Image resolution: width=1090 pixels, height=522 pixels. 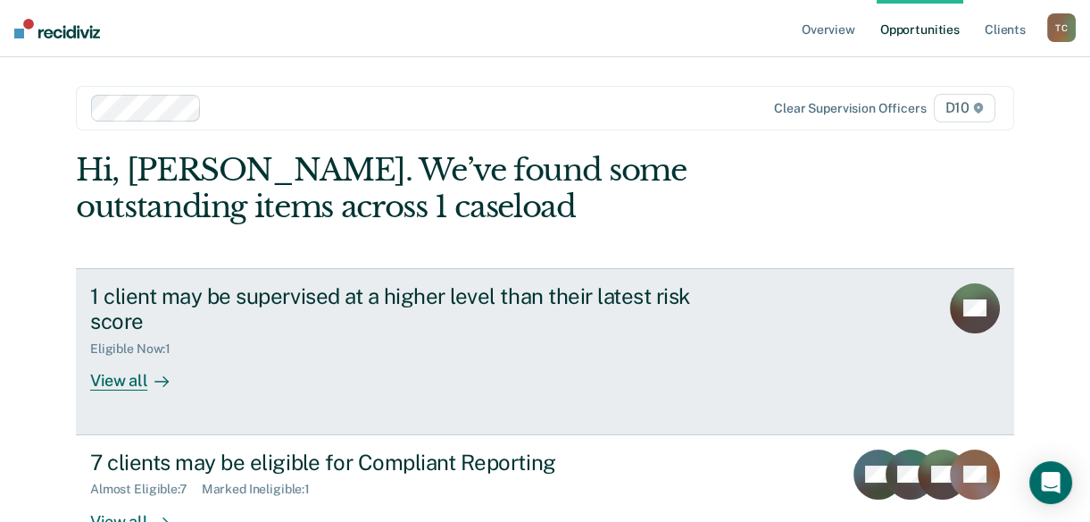 I want to click on span: D10, so click(x=964, y=108).